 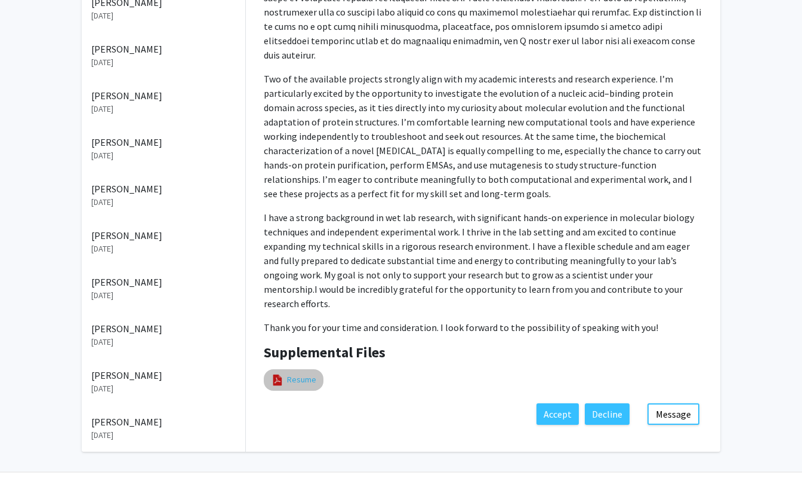 I want to click on p: Thank you for your time and consideration. I look forward to the possibility of speaking with you!, so click(x=483, y=327).